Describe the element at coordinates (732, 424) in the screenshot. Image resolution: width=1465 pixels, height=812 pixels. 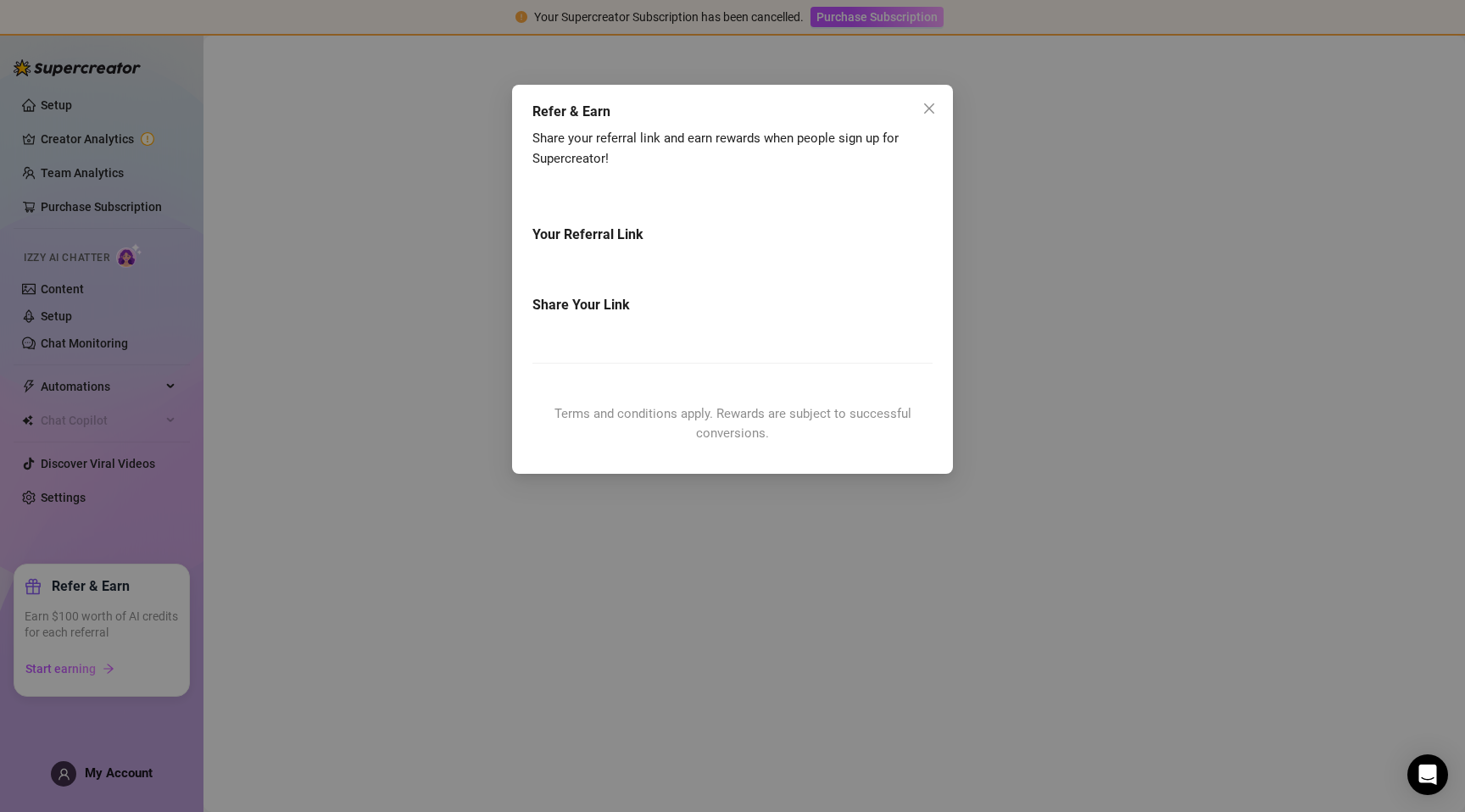
I see `div: Terms and conditions apply. Rewards are subject to successful conversions.` at that location.